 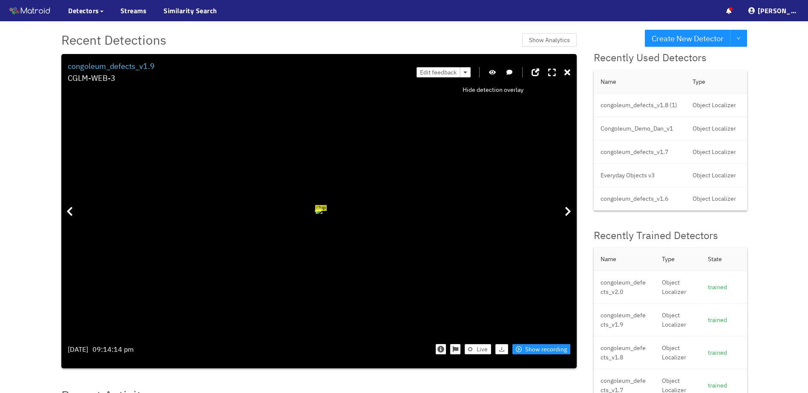 What do you see at coordinates (321, 208) in the screenshot?
I see `span: chip` at bounding box center [321, 208].